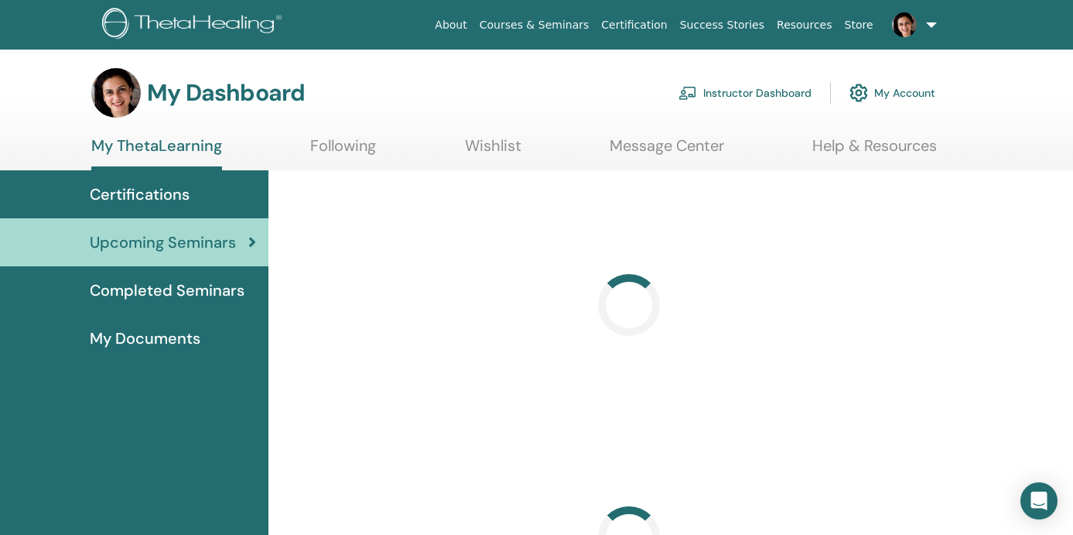  Describe the element at coordinates (450, 25) in the screenshot. I see `a: About` at that location.